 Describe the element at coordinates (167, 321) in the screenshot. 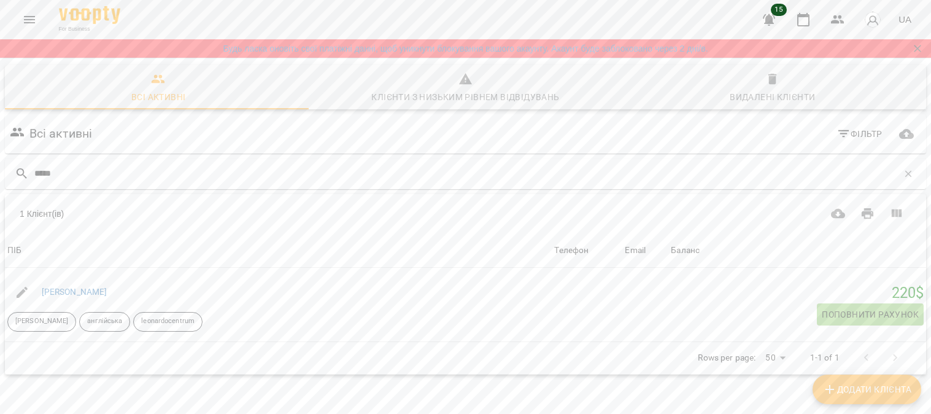

I see `p: leonardocentrum` at that location.